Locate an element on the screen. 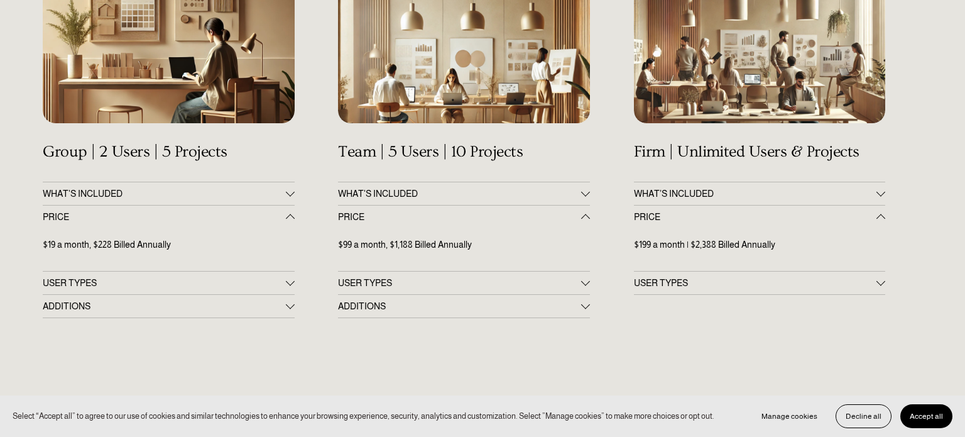 This screenshot has height=437, width=965. span: Accept all is located at coordinates (926, 416).